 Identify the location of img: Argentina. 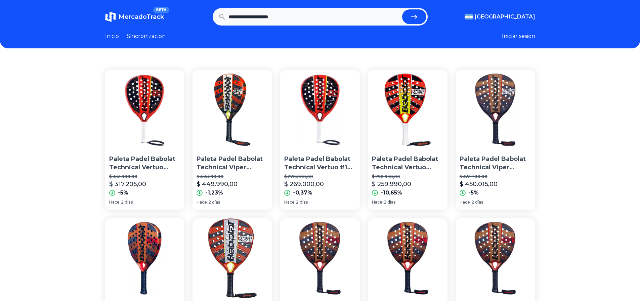
(469, 17).